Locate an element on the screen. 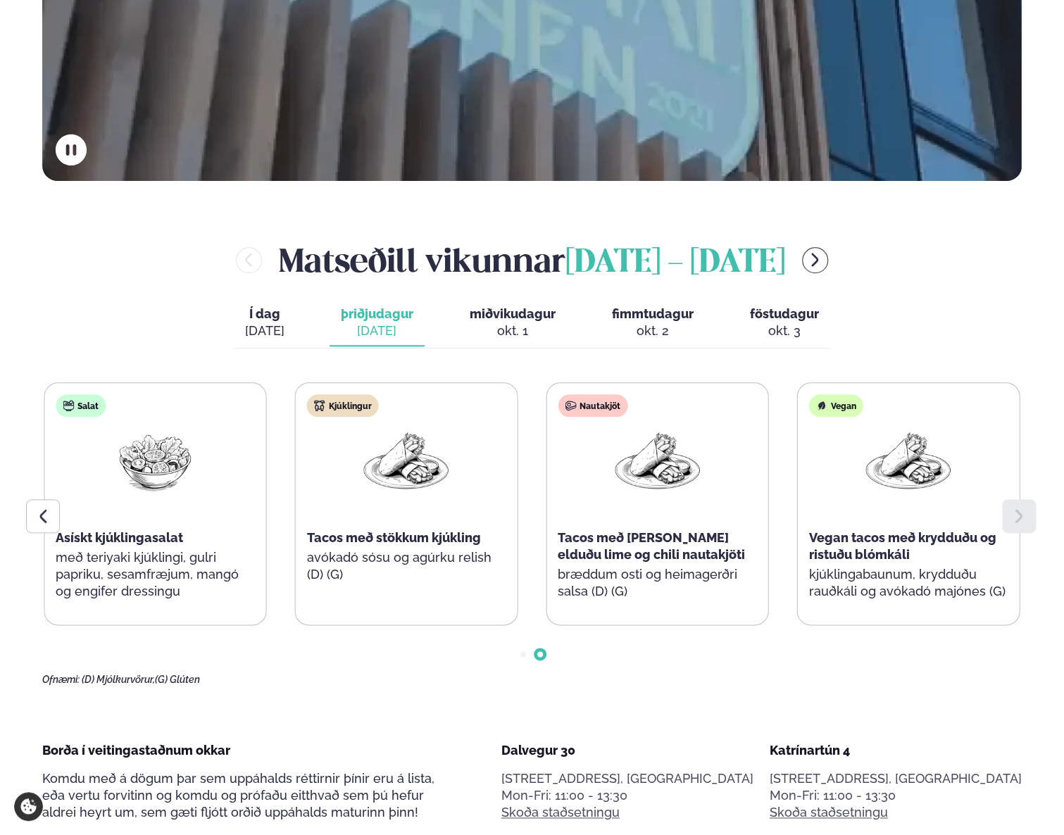 This screenshot has height=835, width=1064. img: Vegan.svg is located at coordinates (822, 405).